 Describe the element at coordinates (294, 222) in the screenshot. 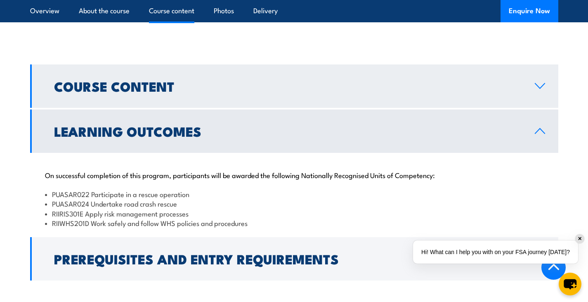

I see `li: RIIWHS201D Work safely and follow WHS policies and procedures` at that location.